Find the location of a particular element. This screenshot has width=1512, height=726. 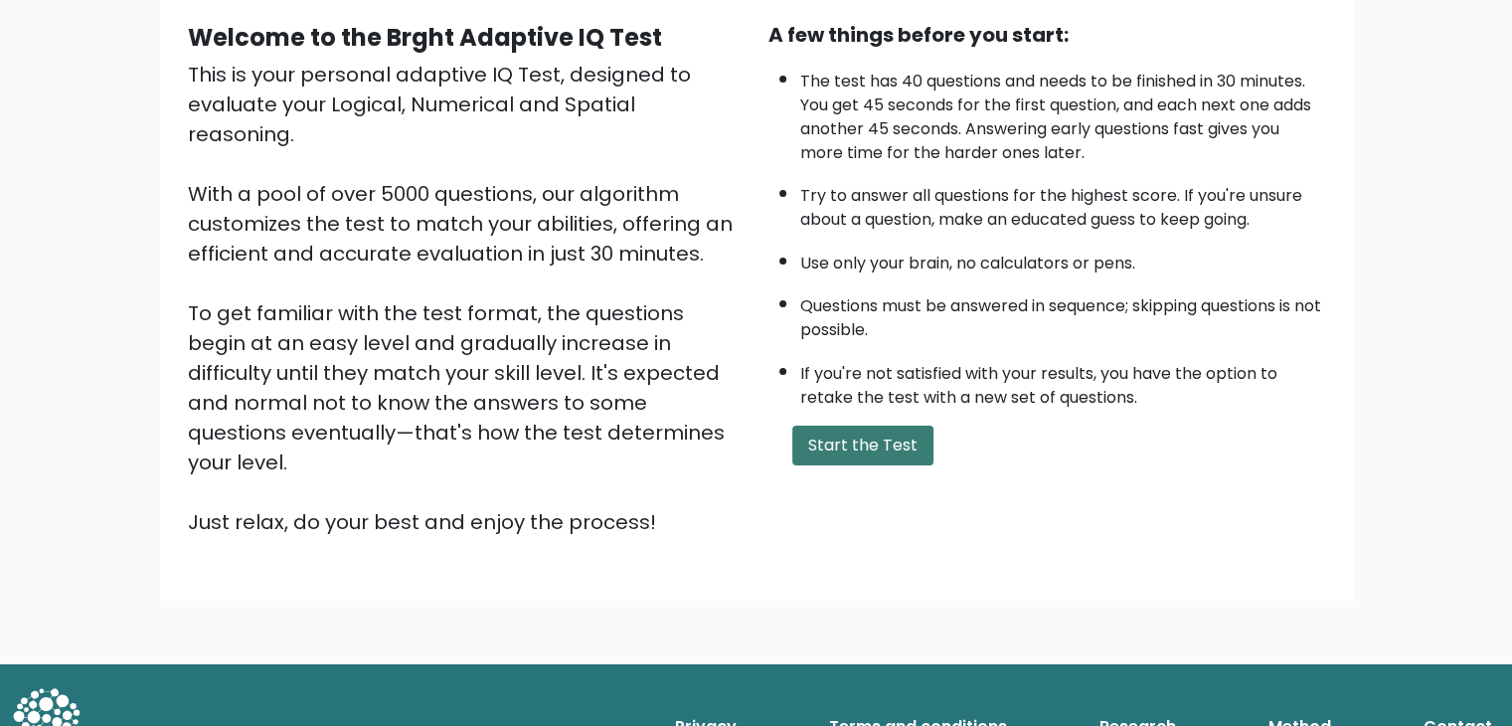

li: If you're not satisfied with your results, you have the option to retake the test with a new set ... is located at coordinates (1063, 381).